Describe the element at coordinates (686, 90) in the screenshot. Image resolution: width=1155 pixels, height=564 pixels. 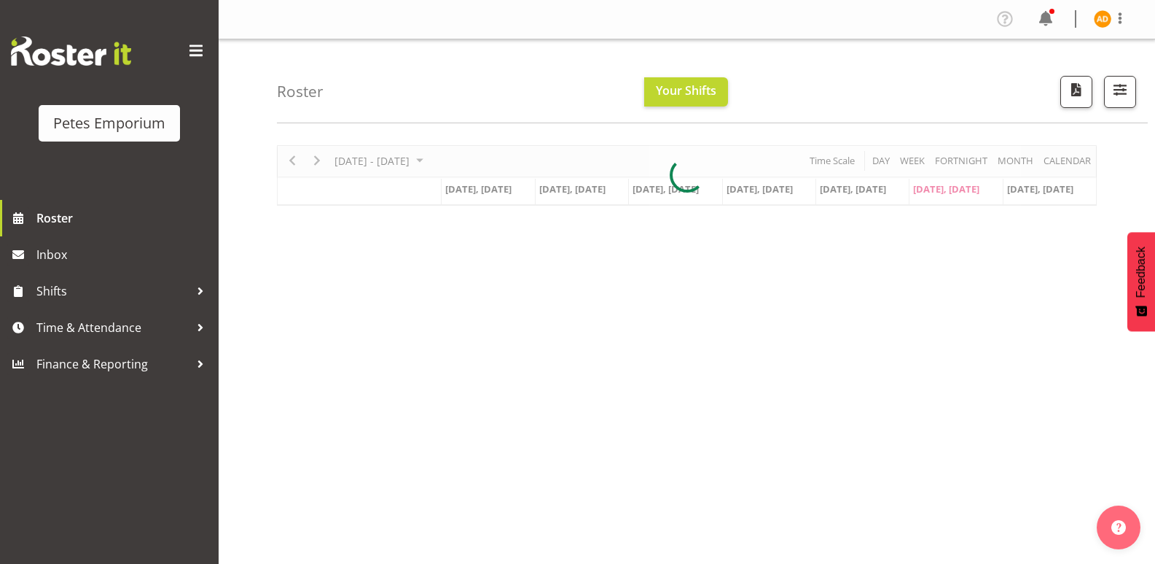
I see `span: Your Shifts` at that location.